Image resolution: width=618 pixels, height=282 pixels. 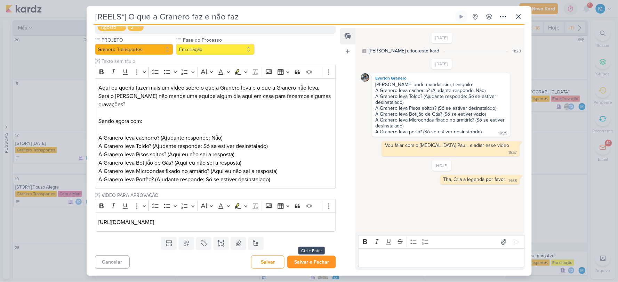 I want to click on p: Aqui eu queria fazer mais um vídeo sobre o que a Granero leva e o que a Granero não leva., so click(x=215, y=88).